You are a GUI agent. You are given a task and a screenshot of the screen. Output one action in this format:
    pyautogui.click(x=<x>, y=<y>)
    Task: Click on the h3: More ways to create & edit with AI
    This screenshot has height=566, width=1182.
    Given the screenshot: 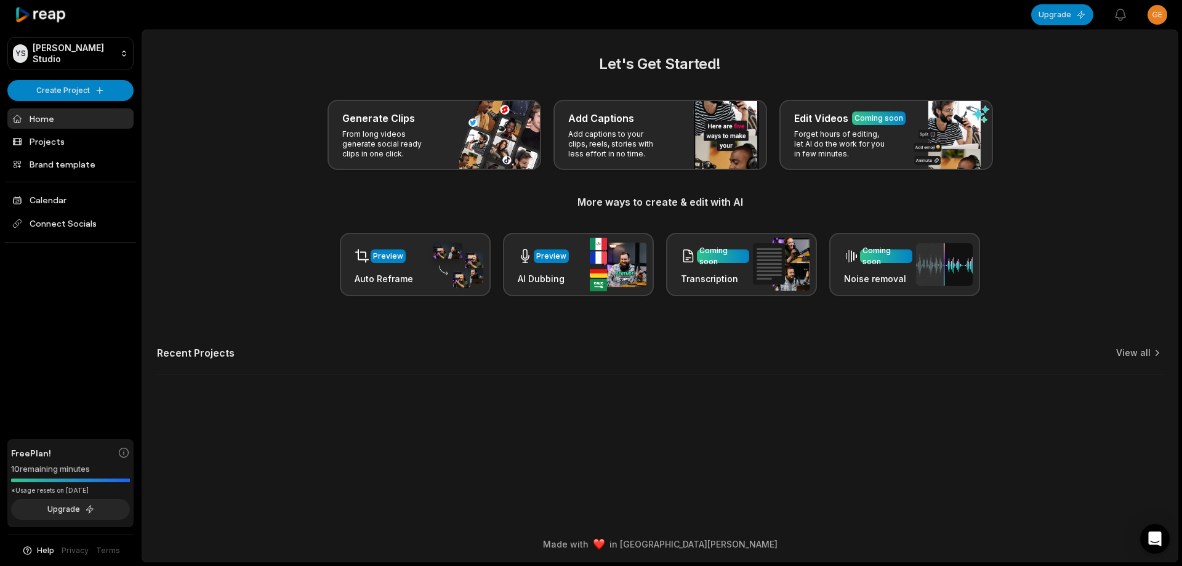 What is the action you would take?
    pyautogui.click(x=660, y=202)
    